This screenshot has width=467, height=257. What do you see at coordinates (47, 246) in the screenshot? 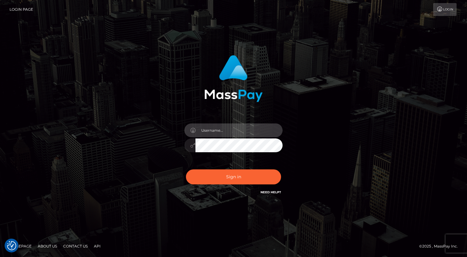
I see `a: About Us` at bounding box center [47, 246].